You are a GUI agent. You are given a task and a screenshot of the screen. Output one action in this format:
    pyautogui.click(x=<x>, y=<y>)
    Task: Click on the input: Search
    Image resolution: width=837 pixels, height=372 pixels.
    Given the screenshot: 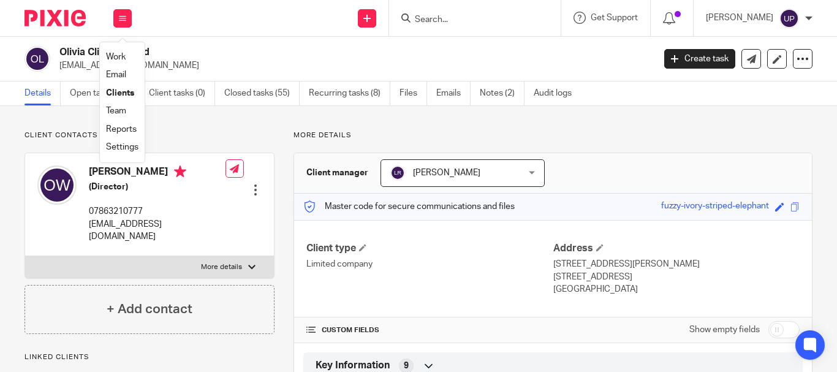 What is the action you would take?
    pyautogui.click(x=469, y=20)
    